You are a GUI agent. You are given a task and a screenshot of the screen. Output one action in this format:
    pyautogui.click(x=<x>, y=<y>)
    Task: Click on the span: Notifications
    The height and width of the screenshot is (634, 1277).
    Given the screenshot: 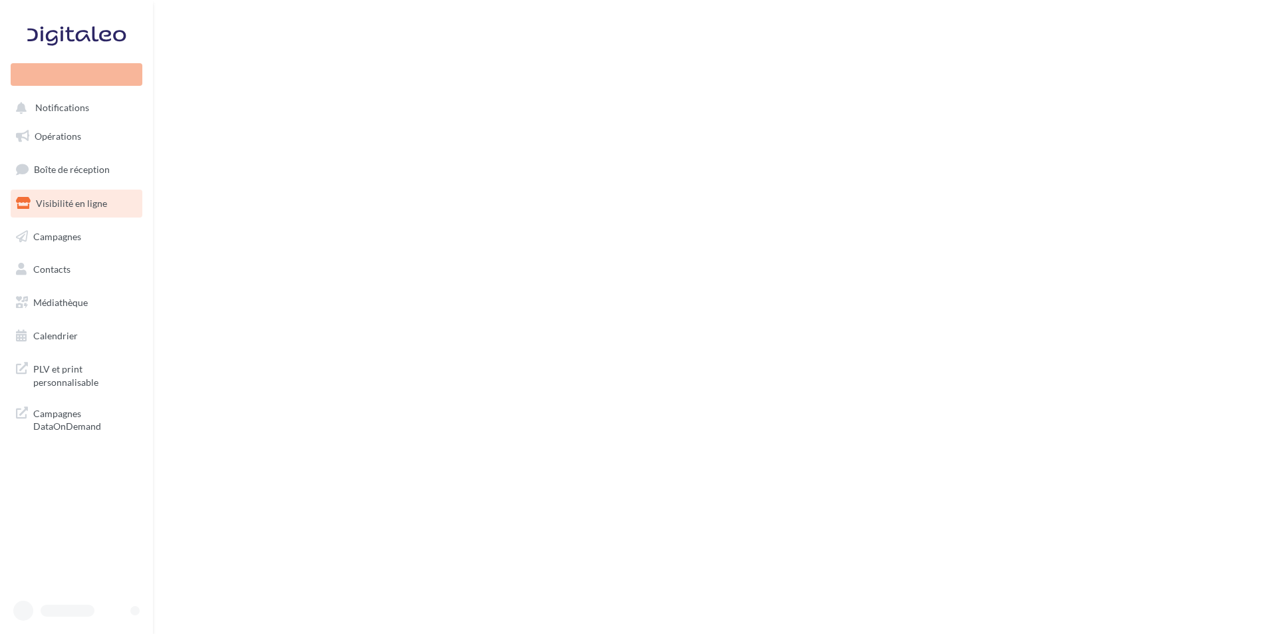 What is the action you would take?
    pyautogui.click(x=62, y=108)
    